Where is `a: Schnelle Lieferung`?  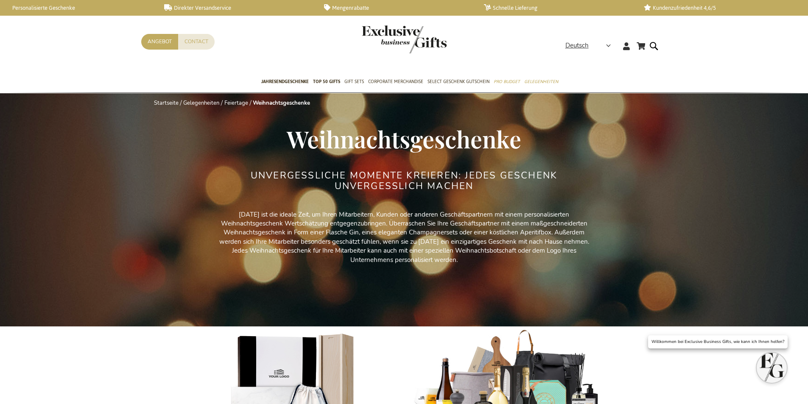 a: Schnelle Lieferung is located at coordinates (557, 8).